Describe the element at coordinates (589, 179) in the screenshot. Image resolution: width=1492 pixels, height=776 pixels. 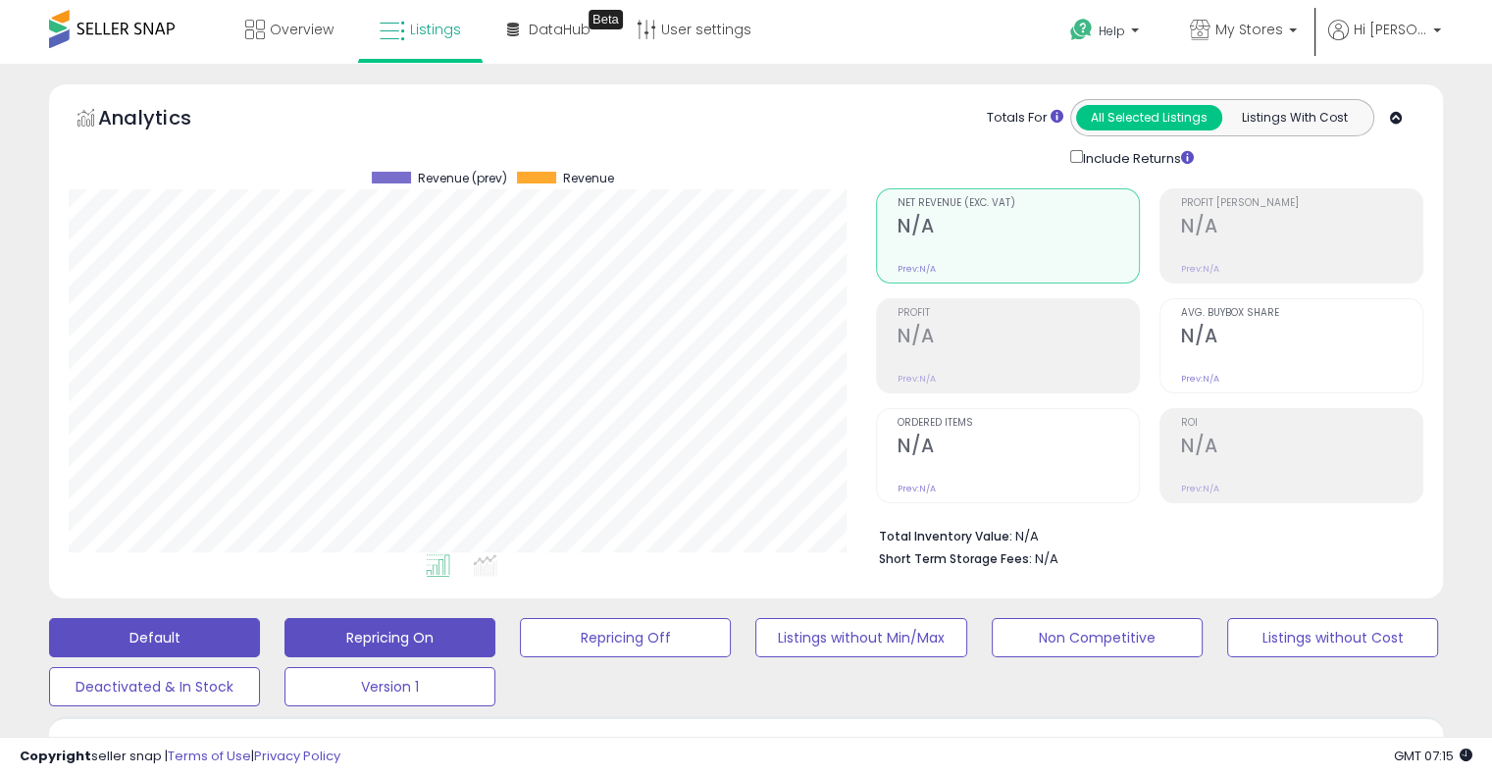
I see `span: Revenue` at that location.